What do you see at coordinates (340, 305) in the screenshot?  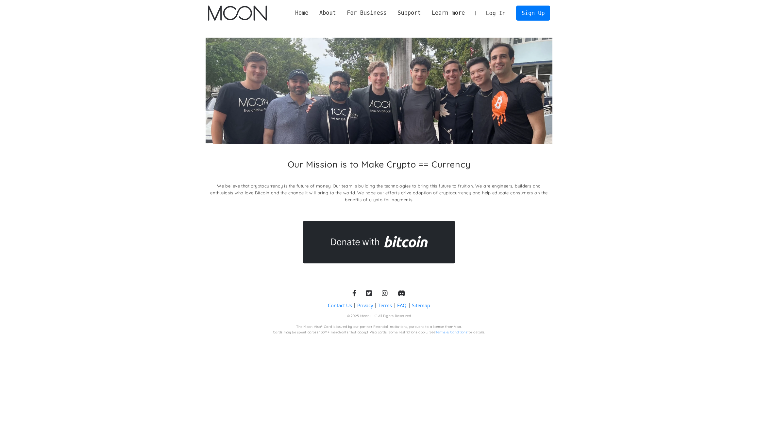 I see `a: Contact Us` at bounding box center [340, 305].